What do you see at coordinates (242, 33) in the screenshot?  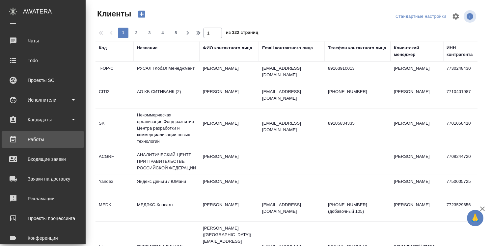 I see `span: из 322 страниц` at bounding box center [242, 33].